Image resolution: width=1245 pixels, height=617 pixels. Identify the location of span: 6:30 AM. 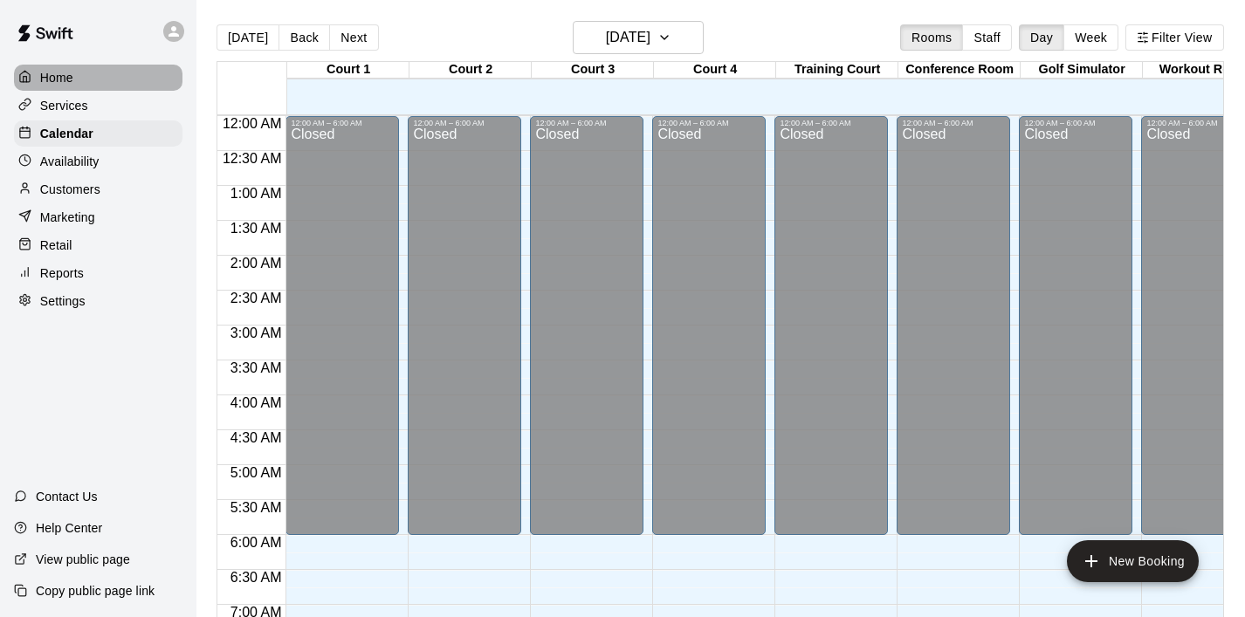
(256, 577).